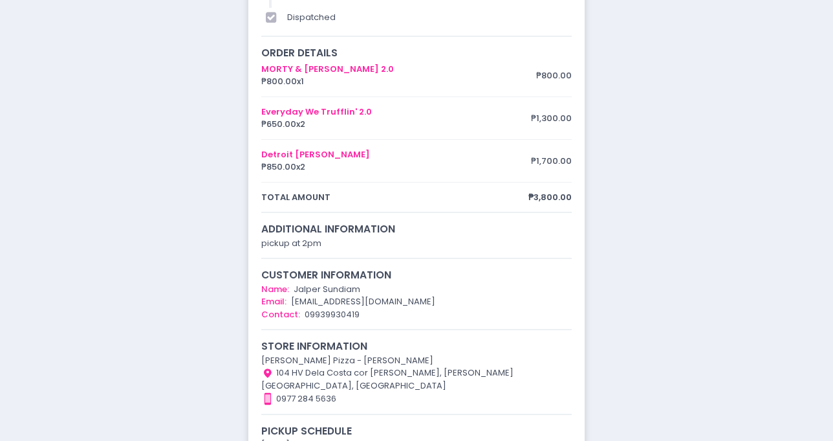  What do you see at coordinates (395, 197) in the screenshot?
I see `span: total amount` at bounding box center [395, 197].